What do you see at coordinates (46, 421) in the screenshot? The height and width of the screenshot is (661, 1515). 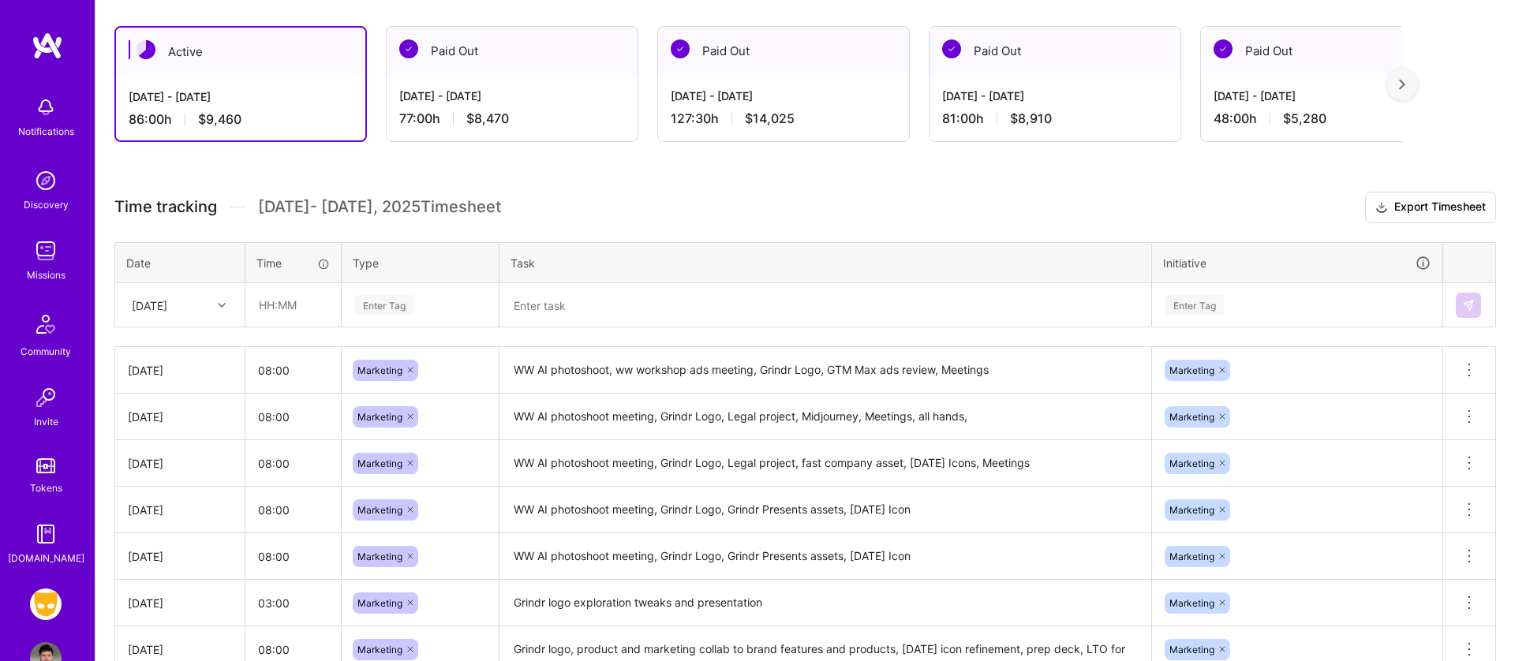 I see `div: Invite` at bounding box center [46, 421].